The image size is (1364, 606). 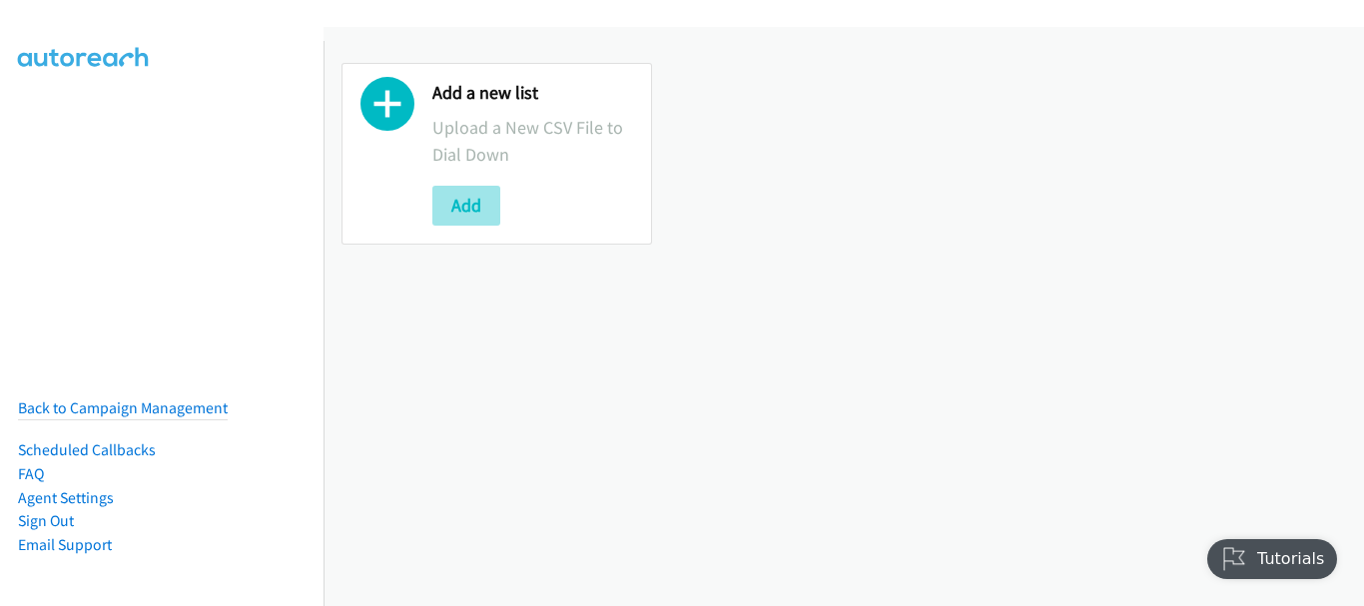 I want to click on a: Agent Settings, so click(x=66, y=497).